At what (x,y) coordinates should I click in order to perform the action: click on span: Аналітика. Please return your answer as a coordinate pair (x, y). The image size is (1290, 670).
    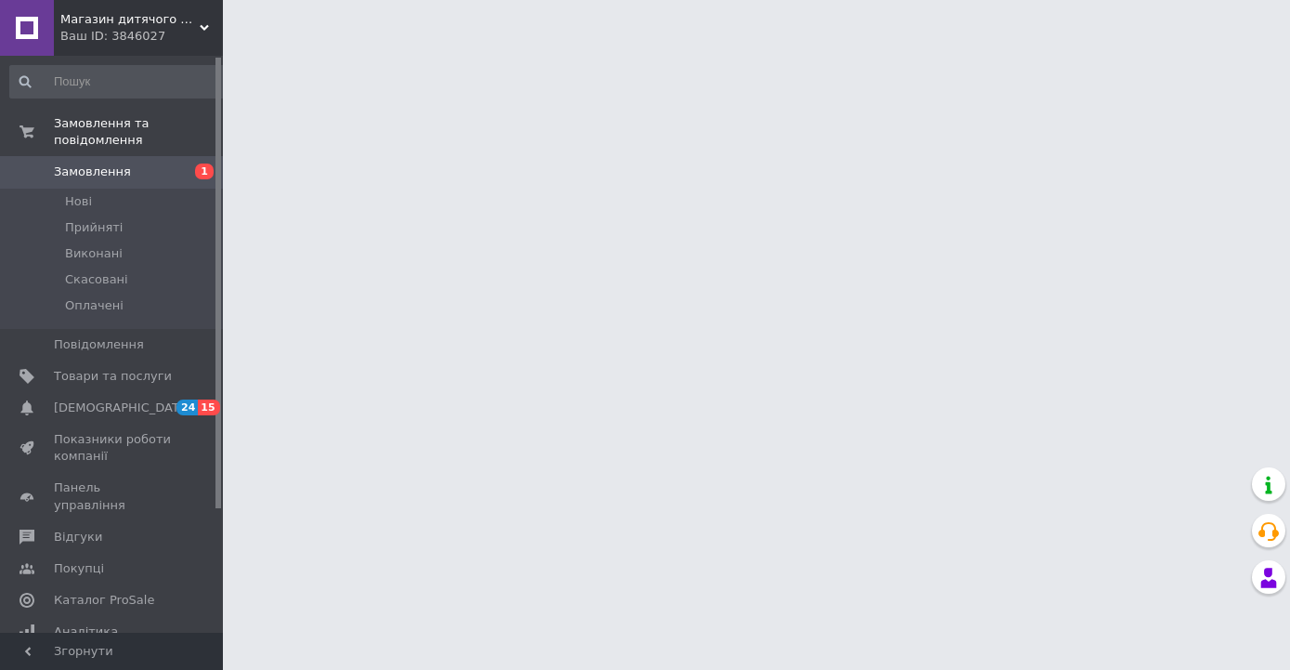
    Looking at the image, I should click on (85, 632).